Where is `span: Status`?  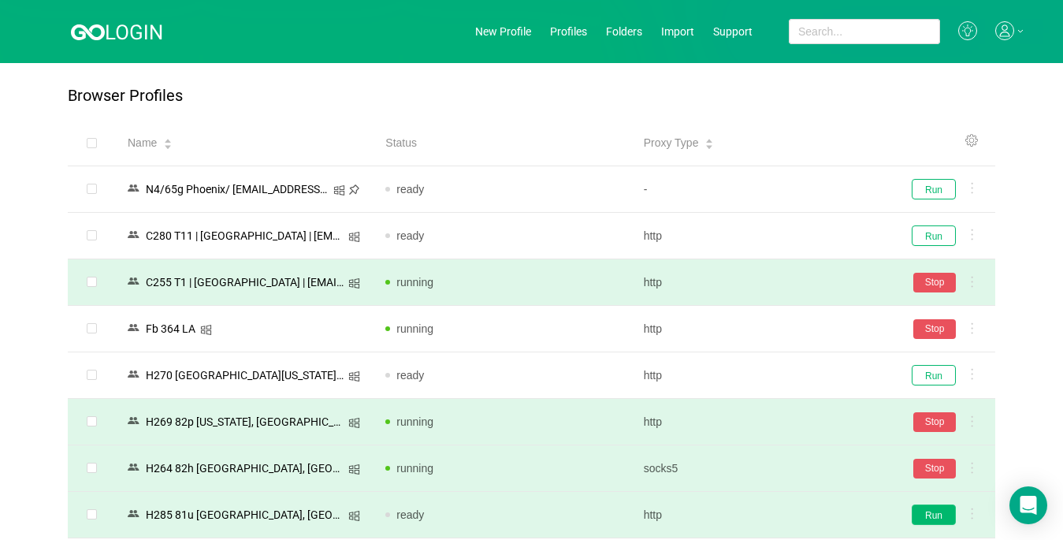
span: Status is located at coordinates (401, 143).